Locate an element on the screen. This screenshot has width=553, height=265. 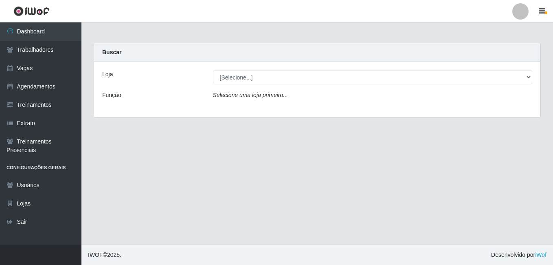
span: IWOF is located at coordinates (95, 255).